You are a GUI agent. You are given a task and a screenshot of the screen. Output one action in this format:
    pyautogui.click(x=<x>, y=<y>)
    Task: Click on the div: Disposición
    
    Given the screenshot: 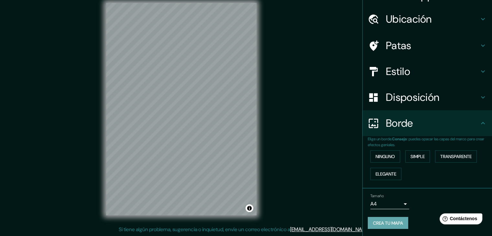 What is the action you would take?
    pyautogui.click(x=428, y=97)
    